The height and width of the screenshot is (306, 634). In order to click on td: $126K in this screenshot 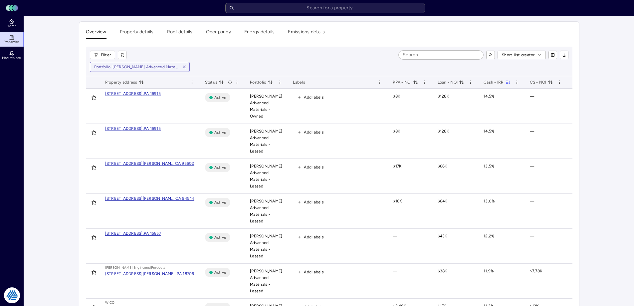, I will do `click(455, 141)`.